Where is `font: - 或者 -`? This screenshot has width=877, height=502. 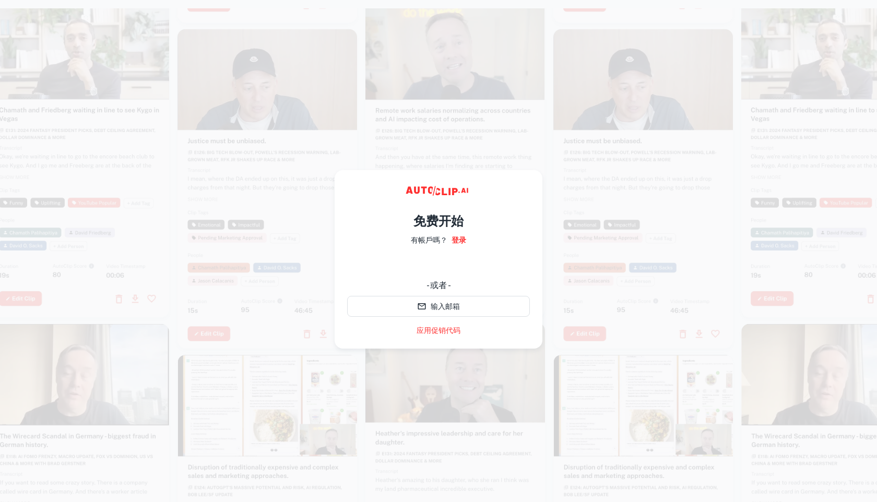
font: - 或者 - is located at coordinates (438, 285).